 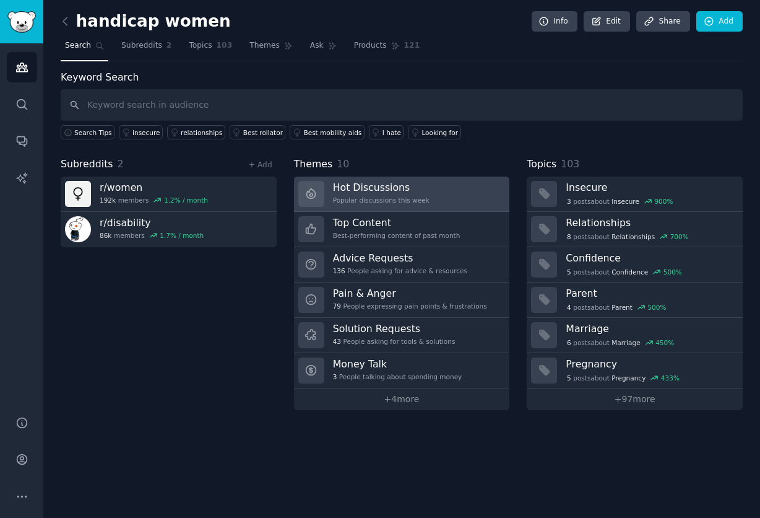 What do you see at coordinates (400, 258) in the screenshot?
I see `h3: Advice Requests` at bounding box center [400, 258].